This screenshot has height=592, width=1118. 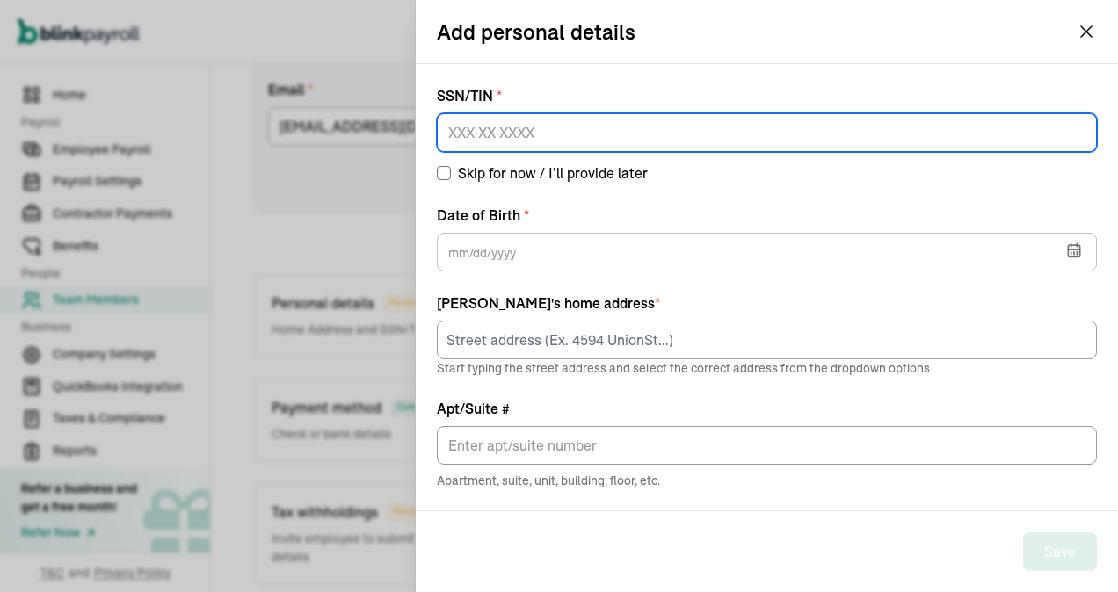 What do you see at coordinates (1060, 552) in the screenshot?
I see `div: Save` at bounding box center [1060, 552].